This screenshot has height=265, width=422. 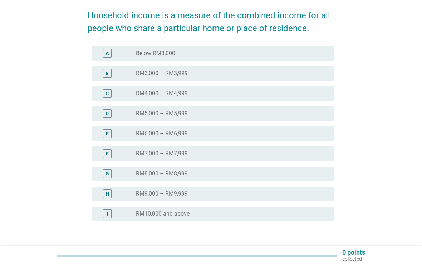 I want to click on div: E, so click(x=107, y=134).